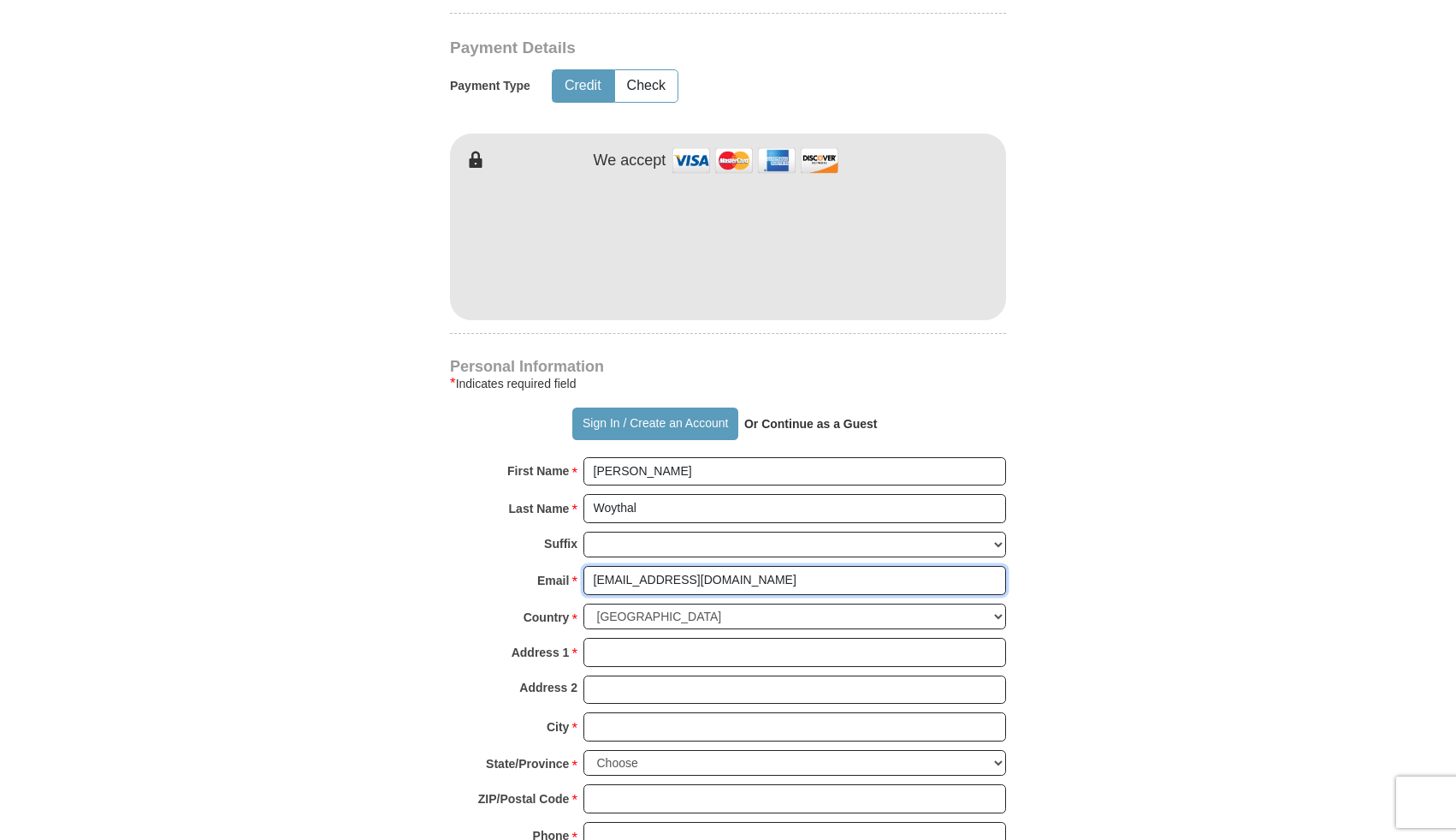  What do you see at coordinates (646, 85) in the screenshot?
I see `button: Check` at bounding box center [646, 85].